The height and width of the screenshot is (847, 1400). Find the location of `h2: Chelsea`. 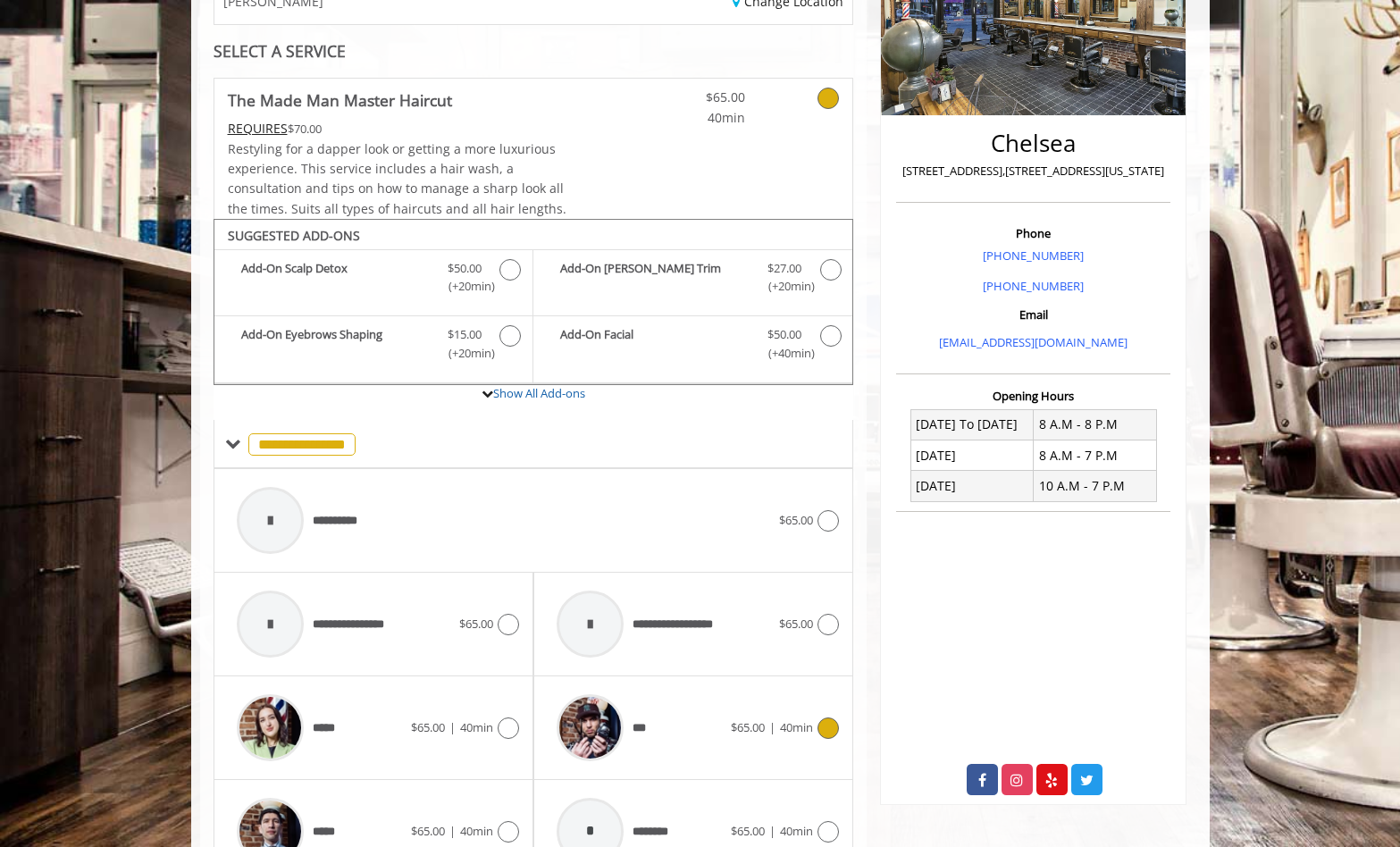

h2: Chelsea is located at coordinates (1032, 143).